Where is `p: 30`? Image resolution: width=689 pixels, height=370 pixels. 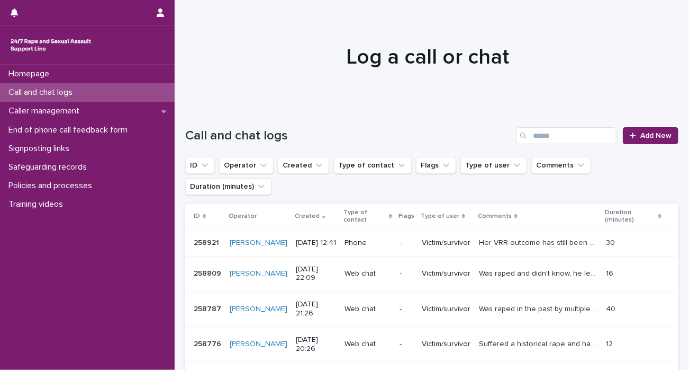
p: 30 is located at coordinates (612, 241).